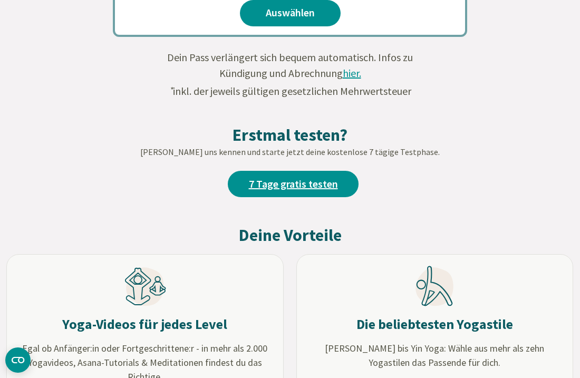  Describe the element at coordinates (144, 324) in the screenshot. I see `h3: Yoga-Videos für jedes Level` at that location.